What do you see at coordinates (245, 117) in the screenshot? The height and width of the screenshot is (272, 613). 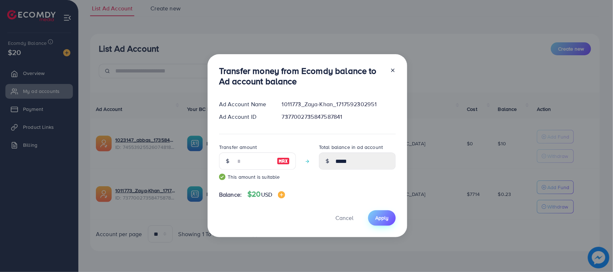 I see `div: Ad Account ID` at bounding box center [245, 117].